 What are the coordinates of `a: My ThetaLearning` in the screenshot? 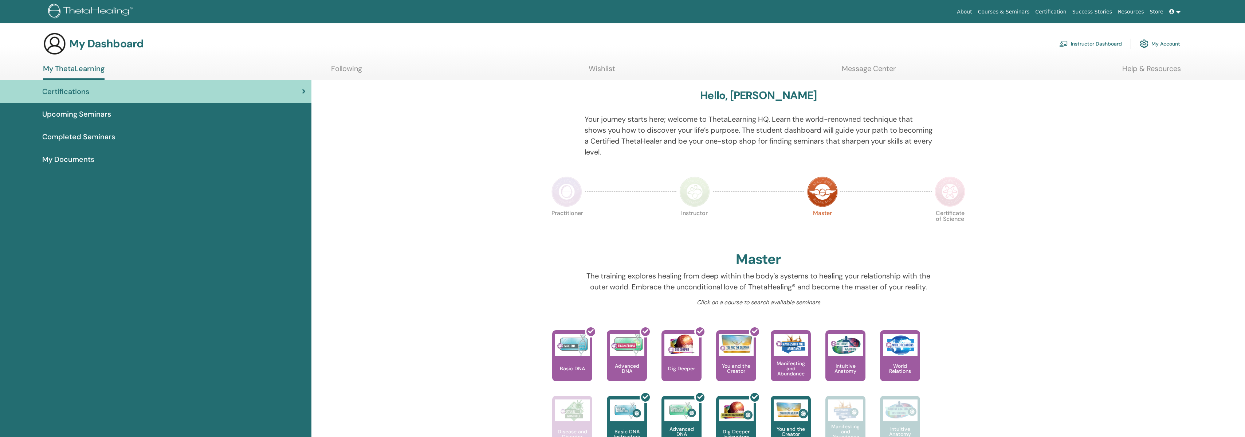 It's located at (74, 72).